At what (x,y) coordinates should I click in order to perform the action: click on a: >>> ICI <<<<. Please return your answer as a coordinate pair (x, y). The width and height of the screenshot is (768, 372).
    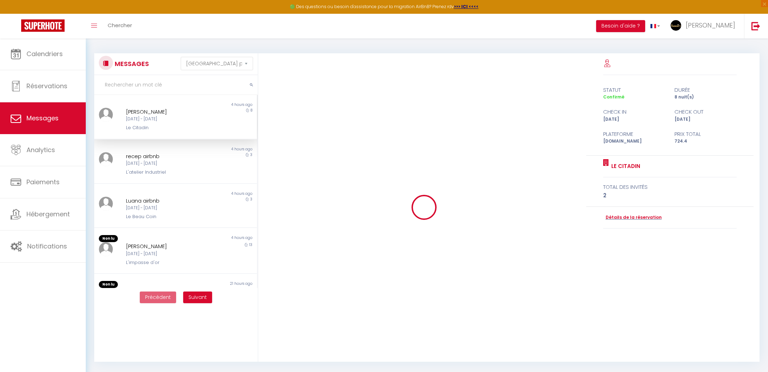
    Looking at the image, I should click on (466, 6).